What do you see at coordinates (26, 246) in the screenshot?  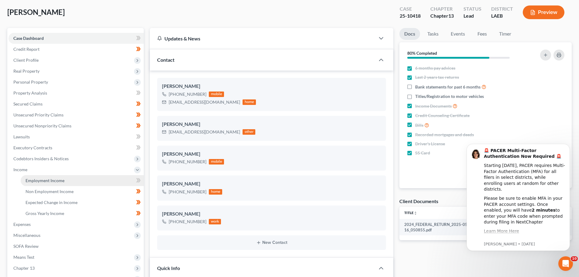 I see `span: SOFA Review` at bounding box center [26, 246].